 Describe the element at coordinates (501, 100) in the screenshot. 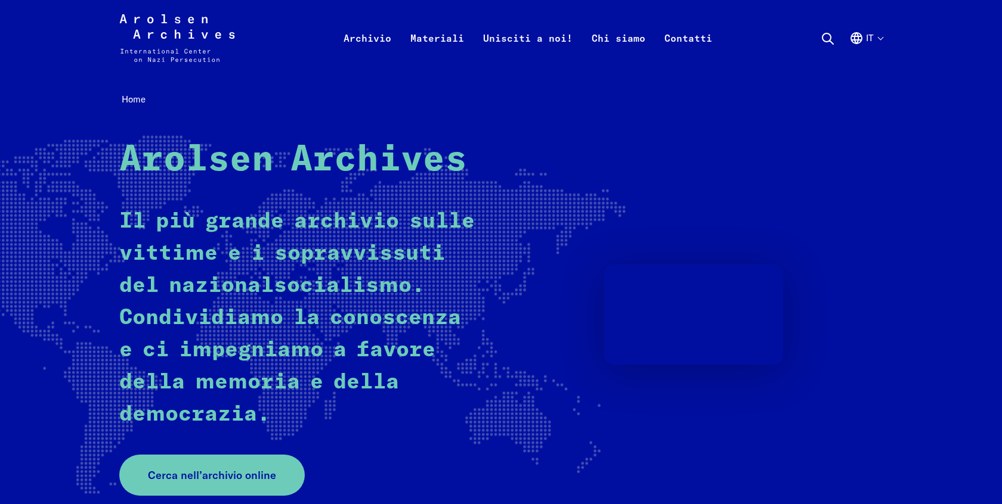

I see `nav: Breadcrumb` at that location.